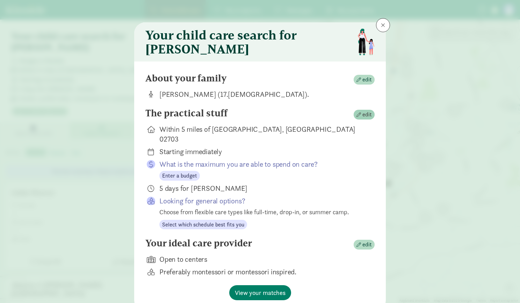 This screenshot has height=303, width=520. Describe the element at coordinates (186, 78) in the screenshot. I see `h4: About your family` at that location.